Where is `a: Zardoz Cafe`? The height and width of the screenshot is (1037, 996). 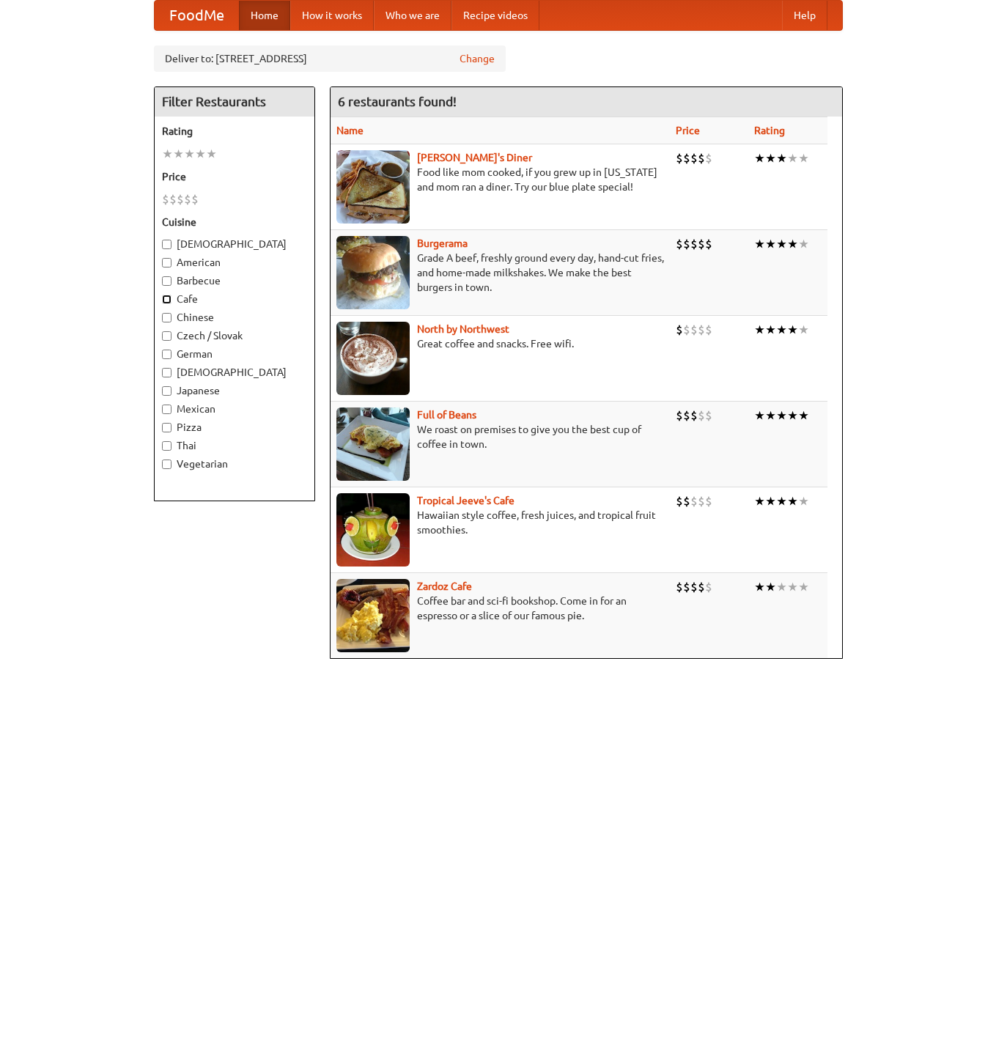
a: Zardoz Cafe is located at coordinates (444, 586).